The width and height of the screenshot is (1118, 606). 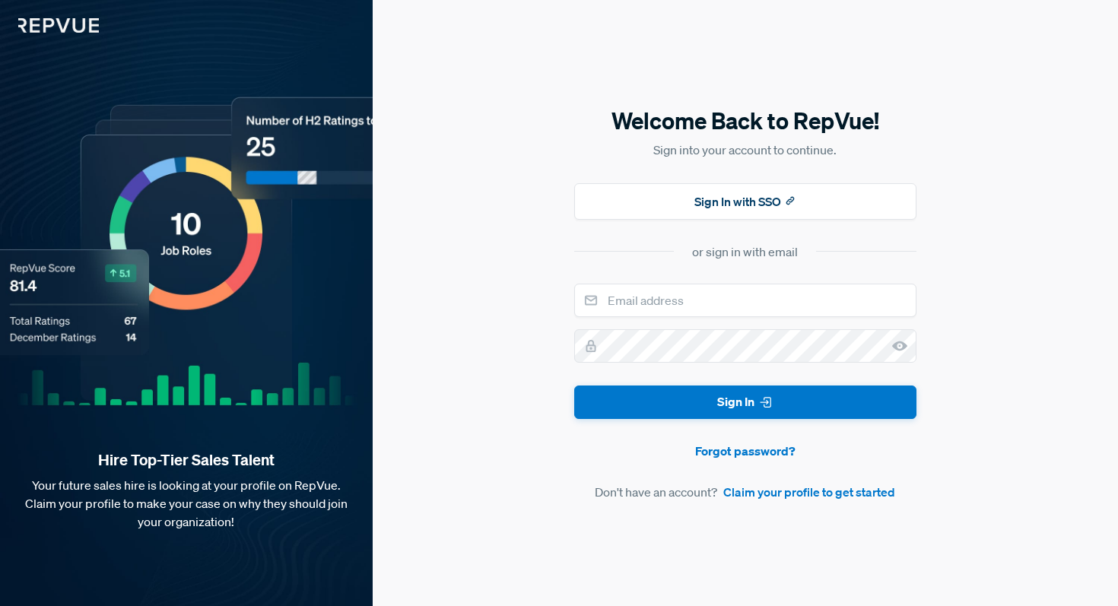 What do you see at coordinates (746, 202) in the screenshot?
I see `button: Sign In with SSO` at bounding box center [746, 202].